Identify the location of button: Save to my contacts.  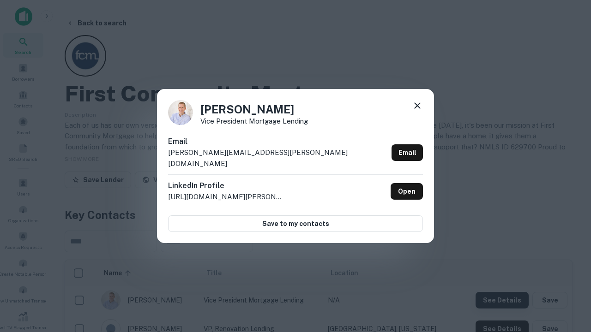
(295, 224).